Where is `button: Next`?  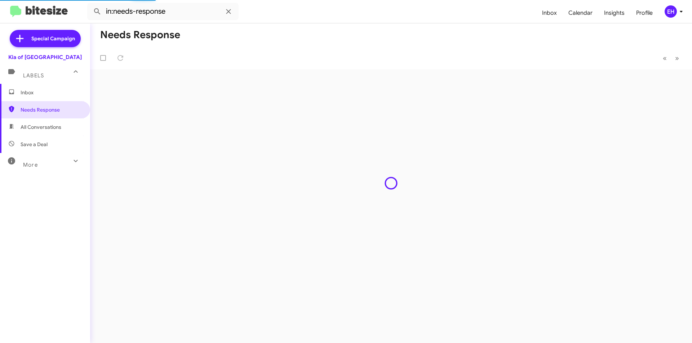 button: Next is located at coordinates (677, 58).